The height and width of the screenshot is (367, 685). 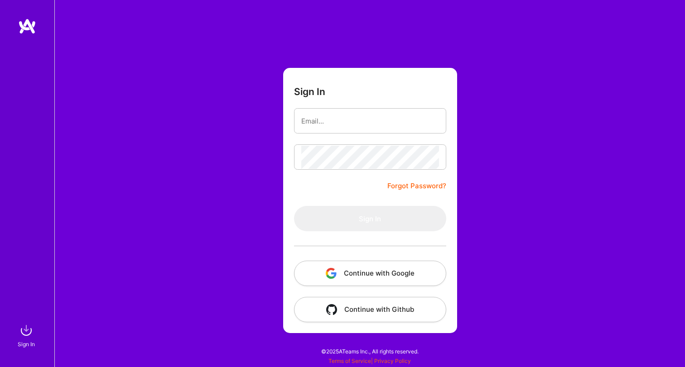 What do you see at coordinates (392, 361) in the screenshot?
I see `a: Privacy Policy` at bounding box center [392, 361].